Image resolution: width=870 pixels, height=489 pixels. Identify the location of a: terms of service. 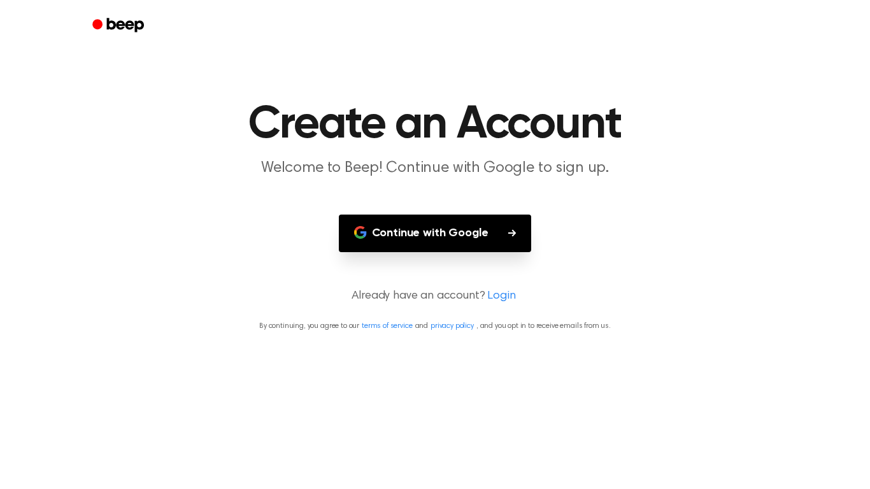
(387, 326).